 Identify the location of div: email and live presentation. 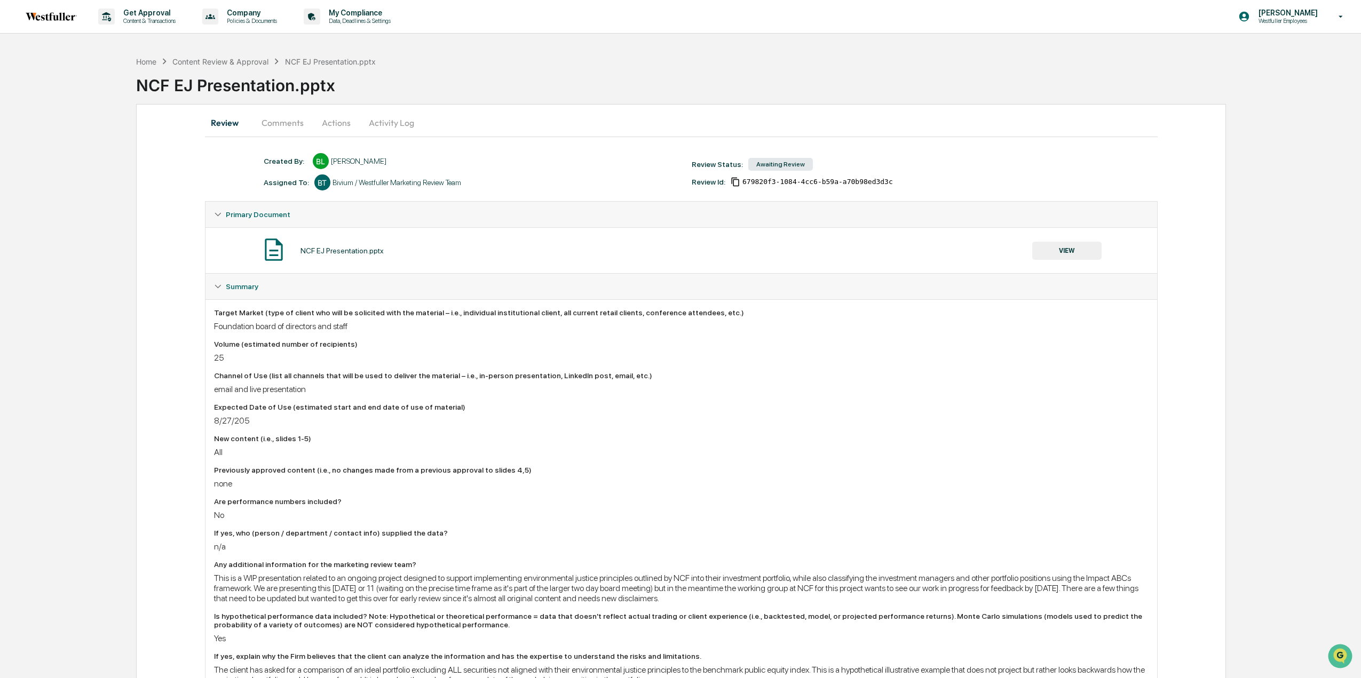
(681, 389).